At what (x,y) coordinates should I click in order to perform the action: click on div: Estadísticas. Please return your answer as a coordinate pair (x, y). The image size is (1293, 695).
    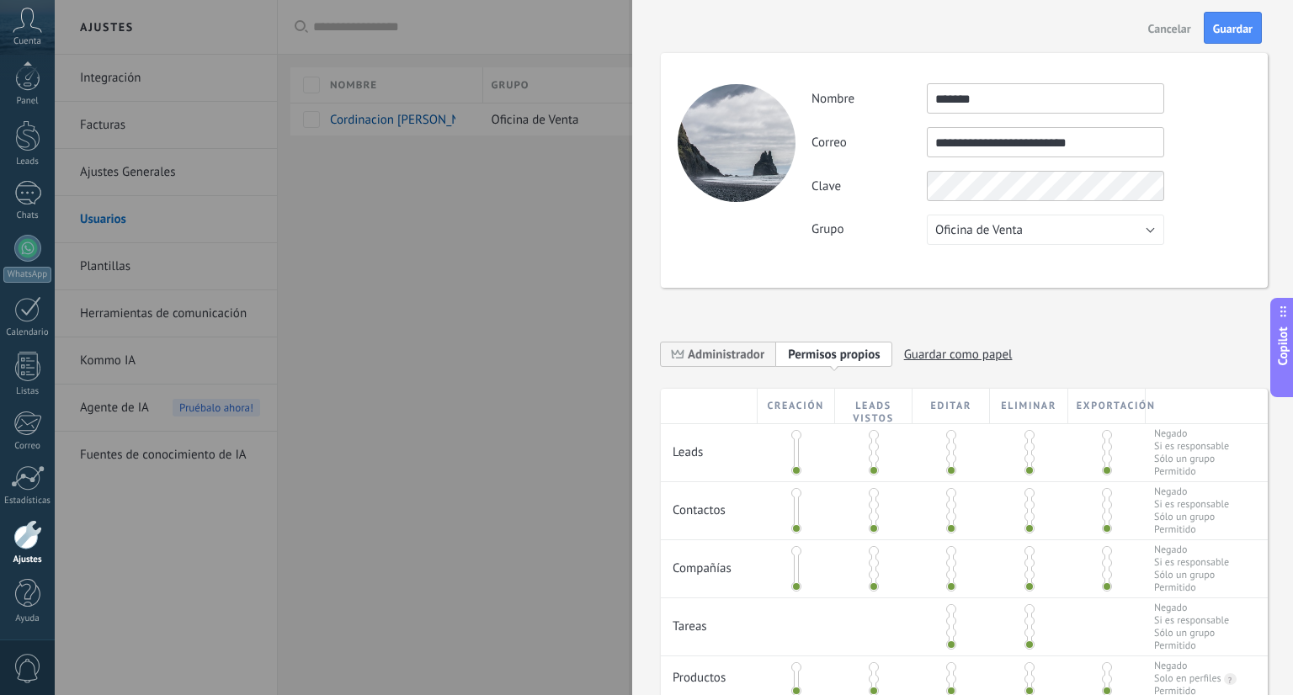
    Looking at the image, I should click on (28, 501).